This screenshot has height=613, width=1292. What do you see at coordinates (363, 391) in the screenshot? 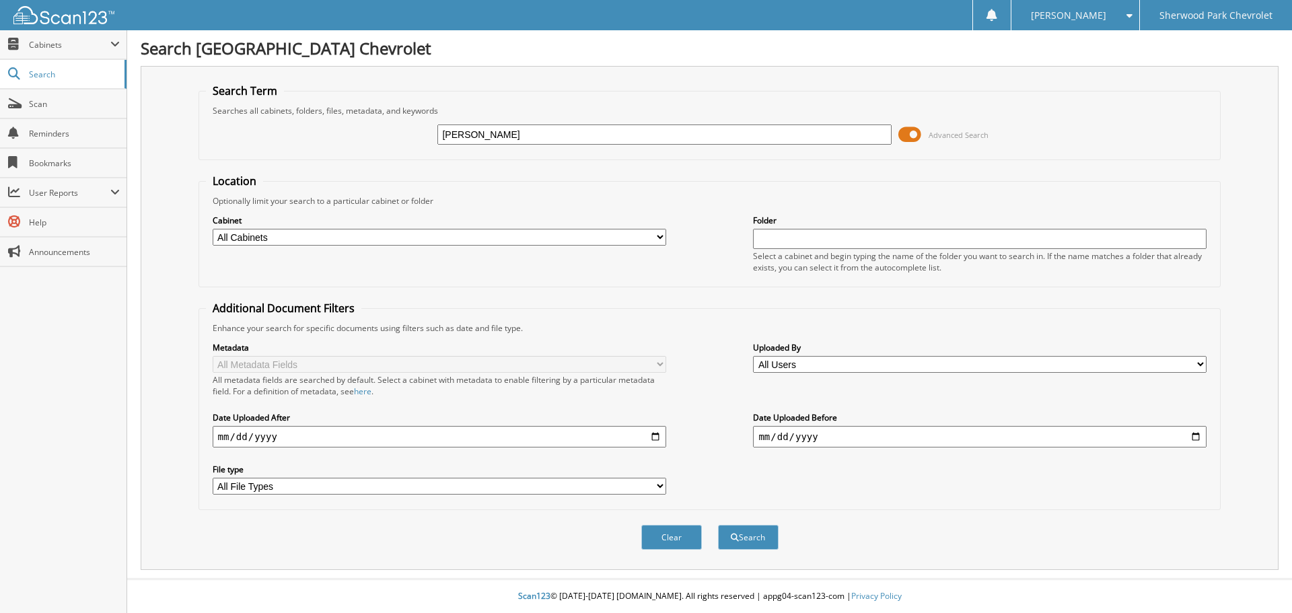
I see `a: here` at bounding box center [363, 391].